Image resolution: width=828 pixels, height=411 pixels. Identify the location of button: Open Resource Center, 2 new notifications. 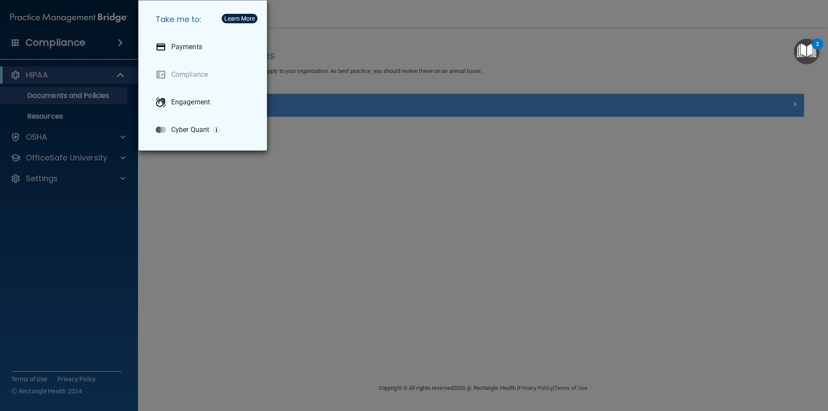
(806, 51).